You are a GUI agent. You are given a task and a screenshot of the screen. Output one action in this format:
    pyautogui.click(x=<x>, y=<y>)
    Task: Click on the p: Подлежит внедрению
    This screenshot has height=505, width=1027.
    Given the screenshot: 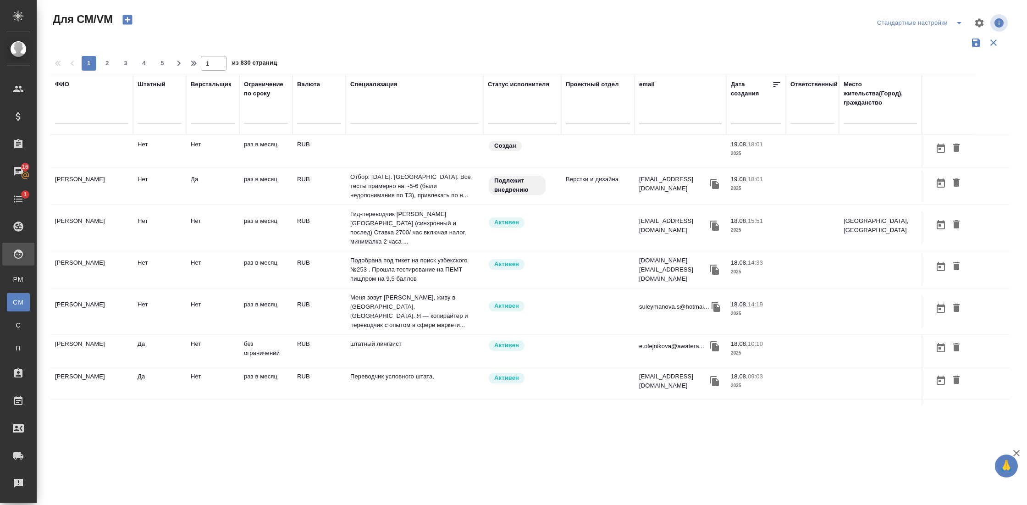 What is the action you would take?
    pyautogui.click(x=517, y=185)
    